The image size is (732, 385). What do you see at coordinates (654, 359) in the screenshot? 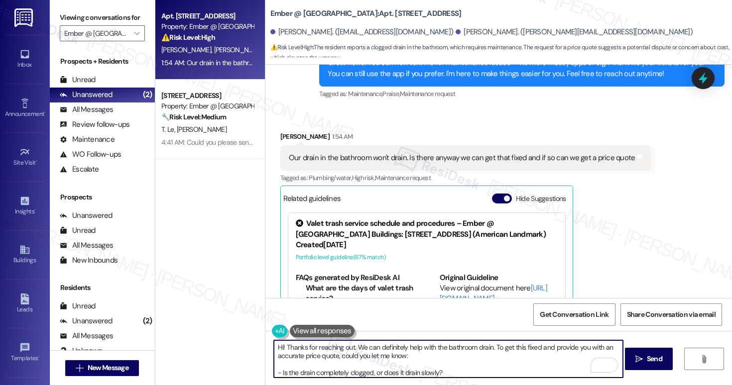
I see `span: Send` at bounding box center [654, 359].